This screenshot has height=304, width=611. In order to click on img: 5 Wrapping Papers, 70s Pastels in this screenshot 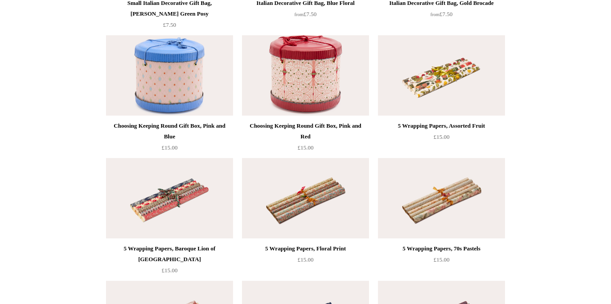, I will do `click(441, 199)`.